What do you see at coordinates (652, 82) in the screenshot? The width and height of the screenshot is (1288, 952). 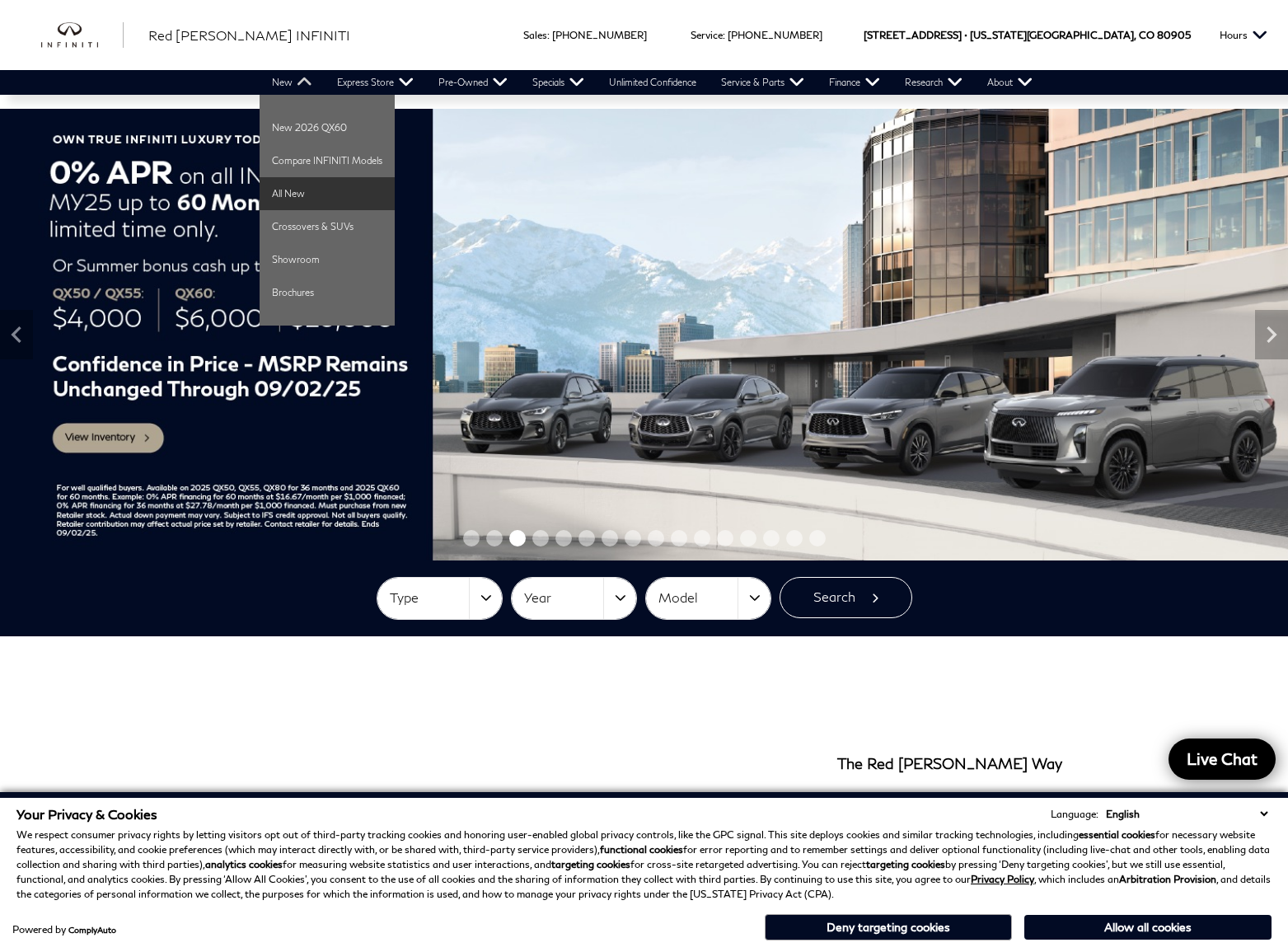 I see `nav: Main Navigation` at bounding box center [652, 82].